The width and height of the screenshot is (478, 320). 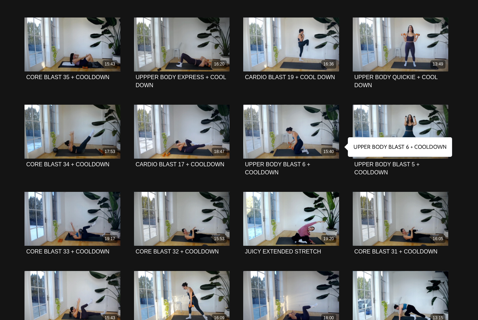 I want to click on a: UPPPER BODY EXPRESS + COOL DOWN 16:20, so click(x=182, y=44).